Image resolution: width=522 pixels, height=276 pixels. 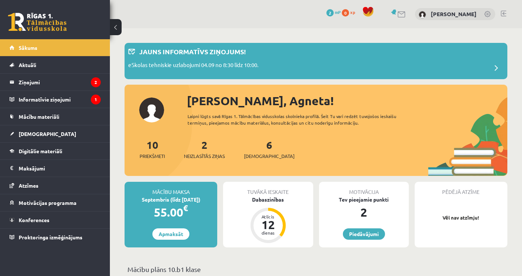 I want to click on a: Informatīvie ziņojumi1, so click(x=55, y=99).